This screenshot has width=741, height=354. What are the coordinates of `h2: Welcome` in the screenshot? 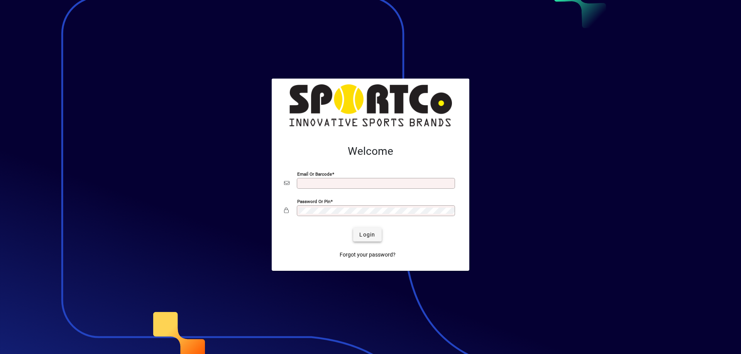 It's located at (370, 152).